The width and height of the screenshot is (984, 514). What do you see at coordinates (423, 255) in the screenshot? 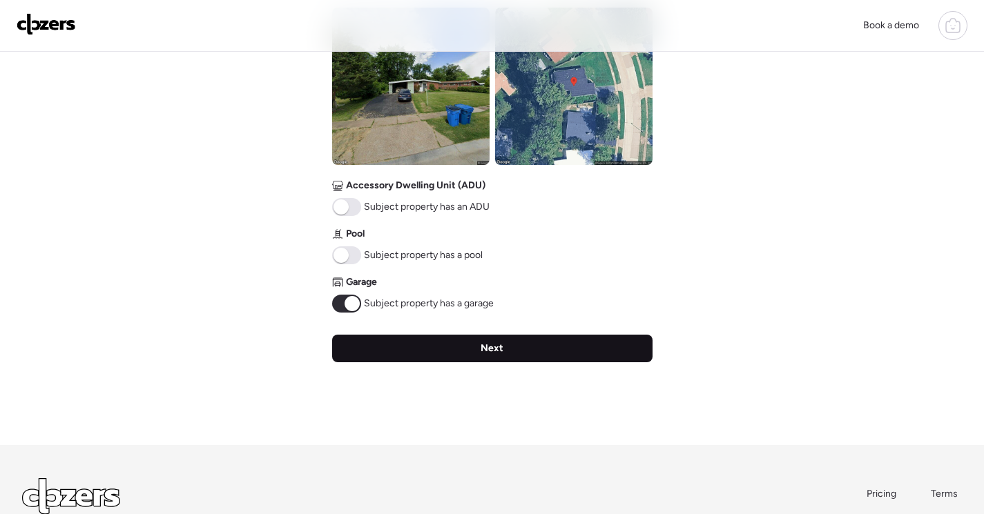
I see `span: Subject property has a pool` at bounding box center [423, 255].